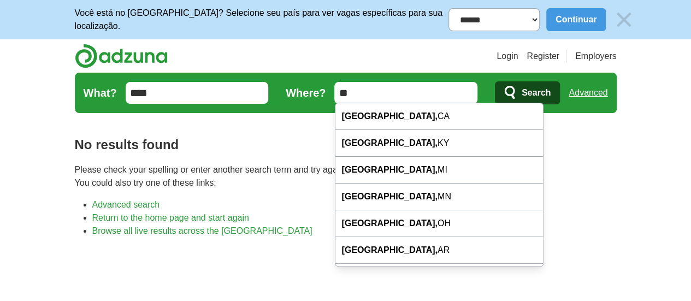 The width and height of the screenshot is (691, 301). I want to click on a: Login, so click(507, 56).